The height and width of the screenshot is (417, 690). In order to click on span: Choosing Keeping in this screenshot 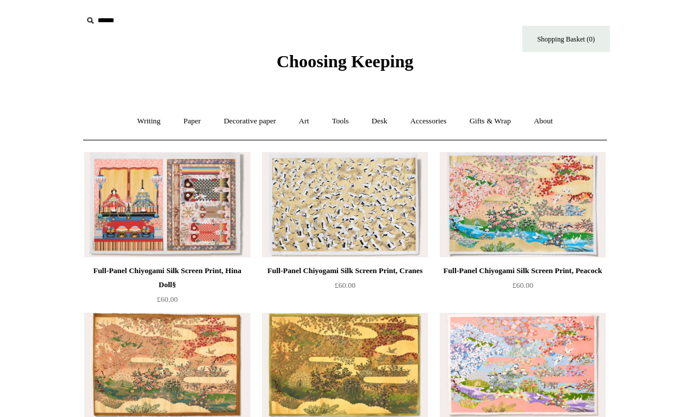, I will do `click(345, 61)`.